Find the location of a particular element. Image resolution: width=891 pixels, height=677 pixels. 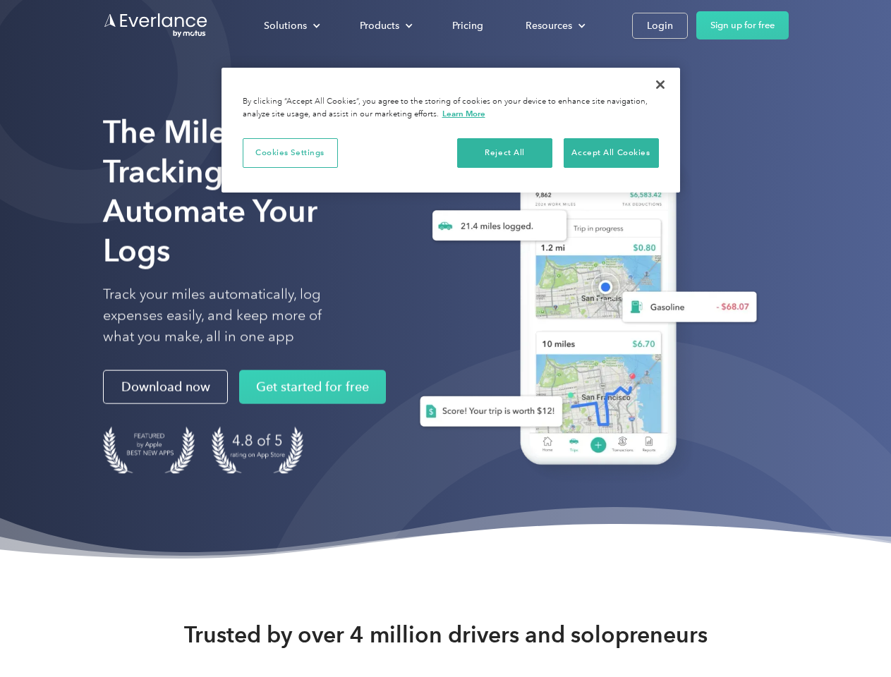

button: Accept All Cookies is located at coordinates (611, 153).